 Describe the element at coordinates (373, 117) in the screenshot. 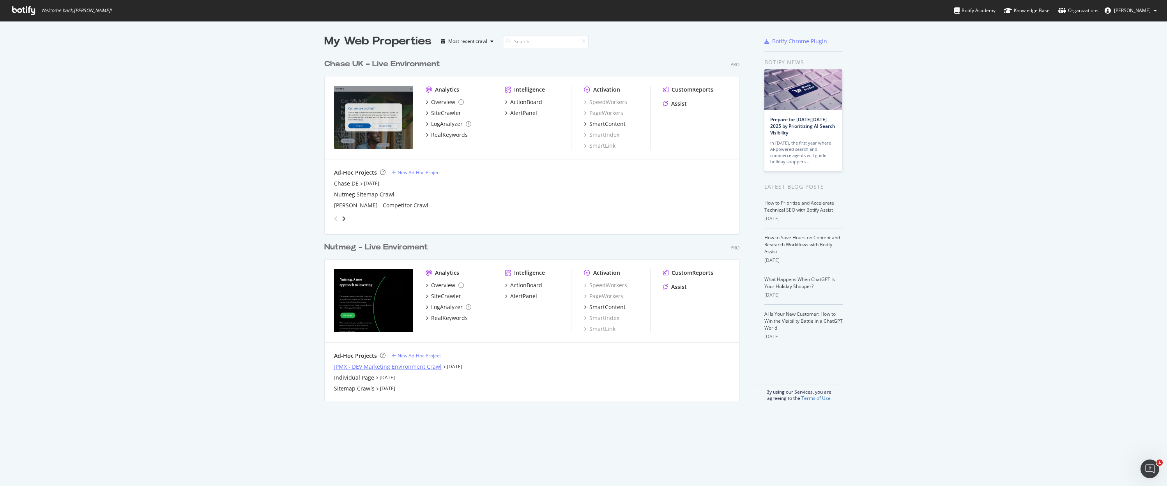

I see `img: https://www.chase.co.uk` at that location.